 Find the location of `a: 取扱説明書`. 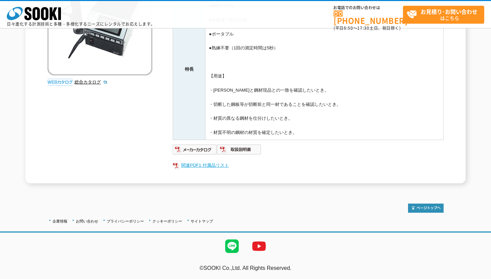

a: 取扱説明書 is located at coordinates (239, 151).